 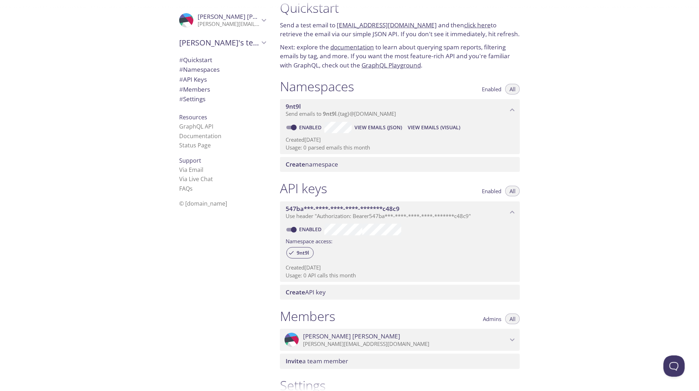 I want to click on span: Quickstart, so click(x=196, y=60).